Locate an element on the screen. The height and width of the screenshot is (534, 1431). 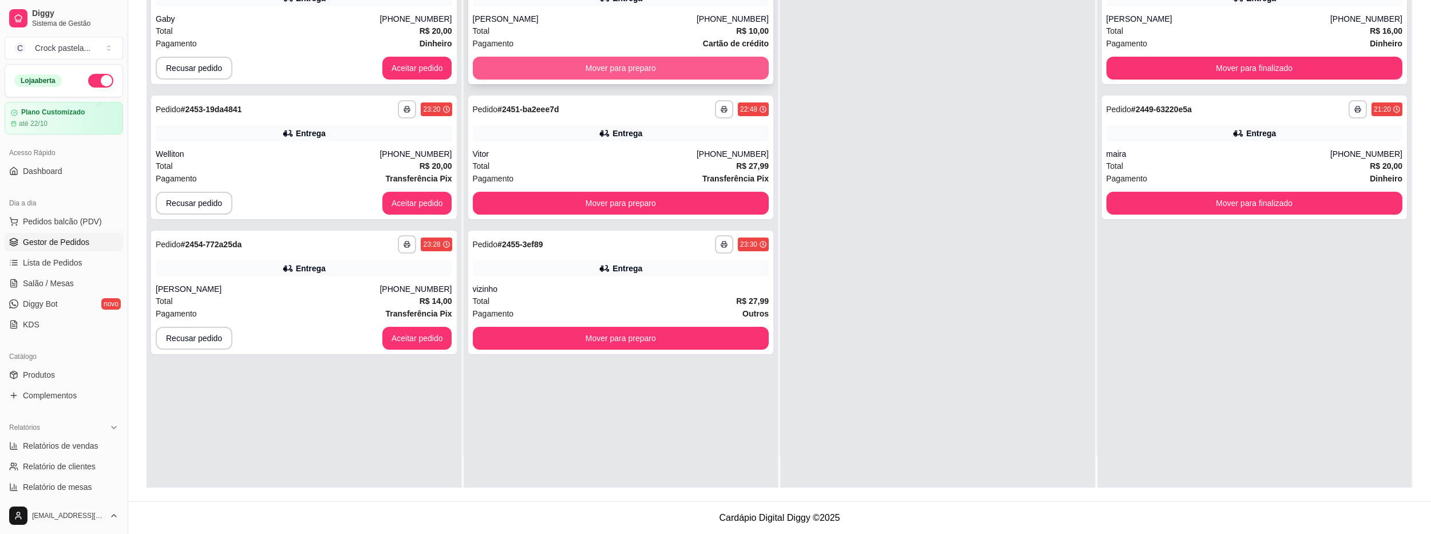
strong: R$ 10,00 is located at coordinates (752, 31).